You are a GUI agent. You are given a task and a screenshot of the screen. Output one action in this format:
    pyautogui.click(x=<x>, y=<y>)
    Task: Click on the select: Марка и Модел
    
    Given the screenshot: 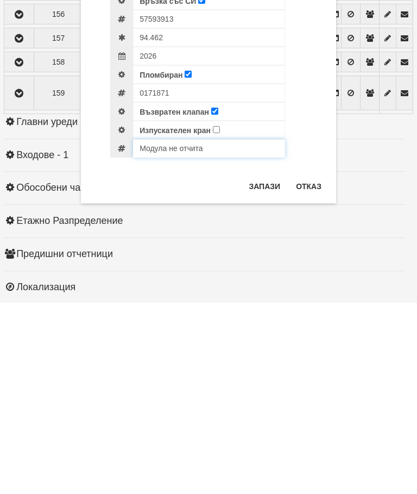 What is the action you would take?
    pyautogui.click(x=209, y=173)
    